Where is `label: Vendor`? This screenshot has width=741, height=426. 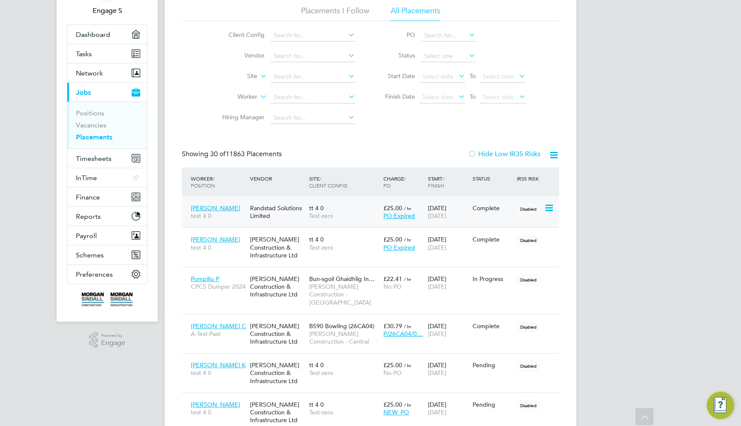
label: Vendor is located at coordinates (240, 55).